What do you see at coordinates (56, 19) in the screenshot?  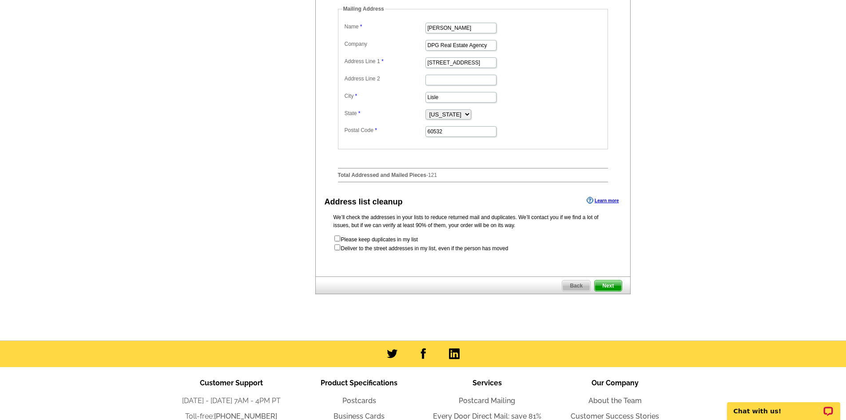 I see `p: Chat with us!` at bounding box center [56, 19].